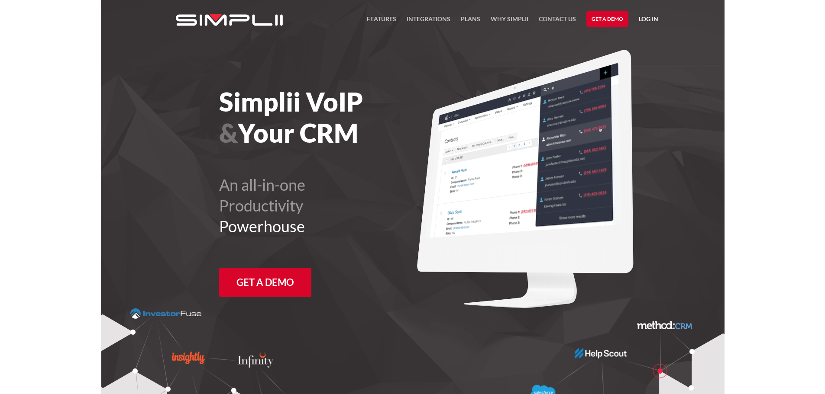 The height and width of the screenshot is (394, 825). What do you see at coordinates (557, 22) in the screenshot?
I see `a: Contact US` at bounding box center [557, 22].